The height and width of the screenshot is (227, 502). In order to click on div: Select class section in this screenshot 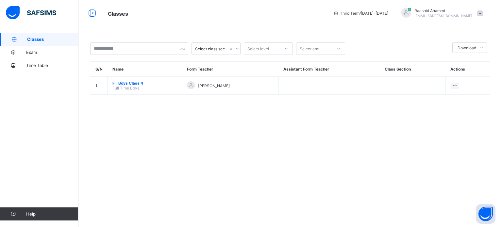, I will do `click(212, 49)`.